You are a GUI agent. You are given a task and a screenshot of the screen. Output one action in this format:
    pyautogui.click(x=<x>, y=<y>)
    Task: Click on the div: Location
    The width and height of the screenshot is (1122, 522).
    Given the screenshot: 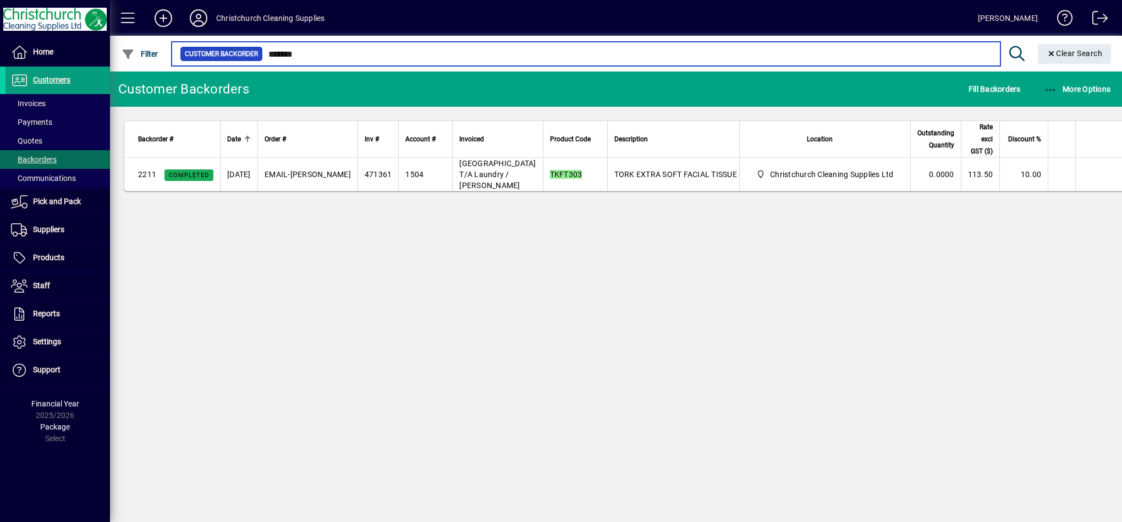 What is the action you would take?
    pyautogui.click(x=825, y=139)
    